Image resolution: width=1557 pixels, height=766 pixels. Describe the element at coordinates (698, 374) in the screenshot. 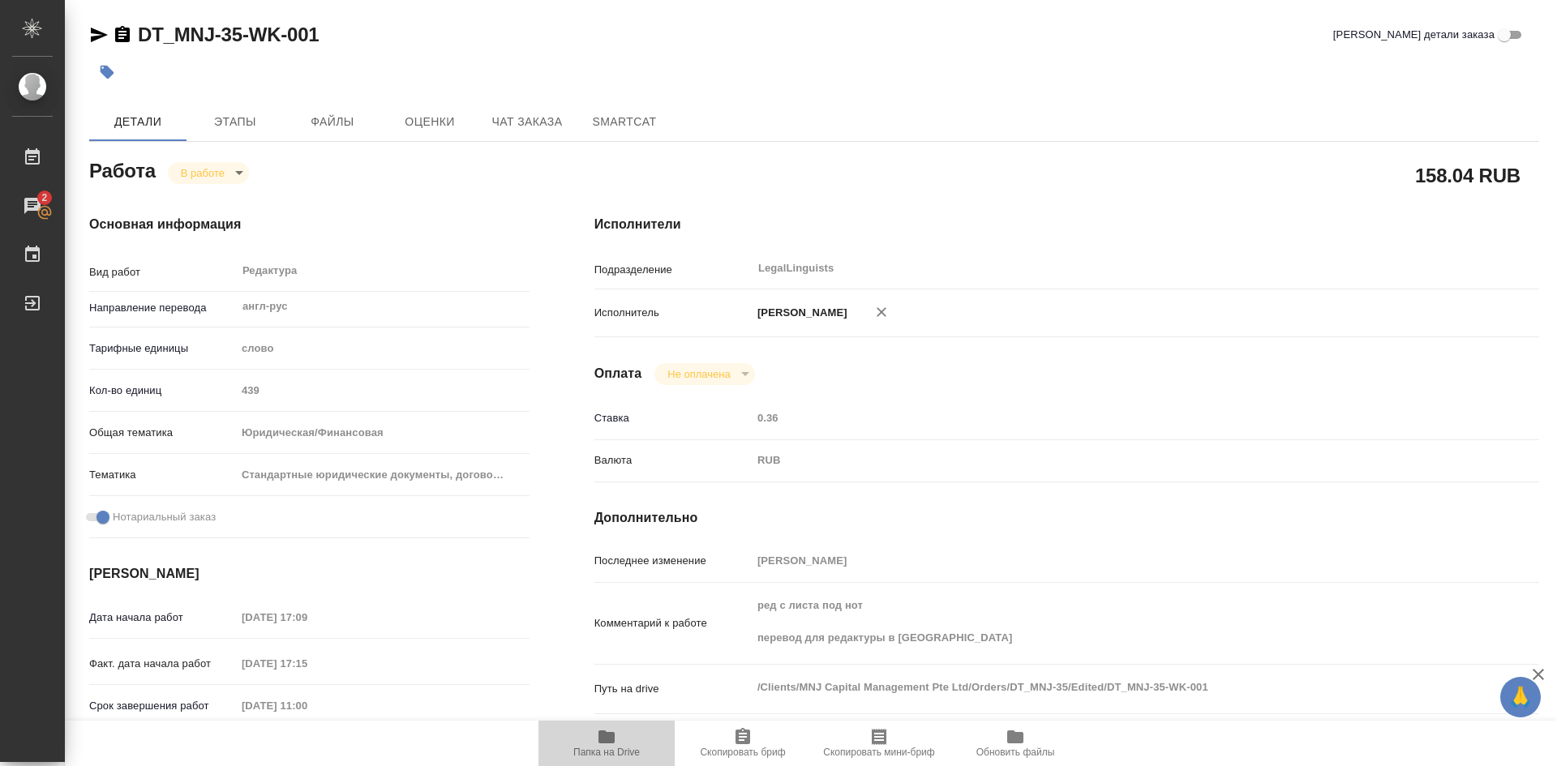

I see `button: Не оплачена` at that location.